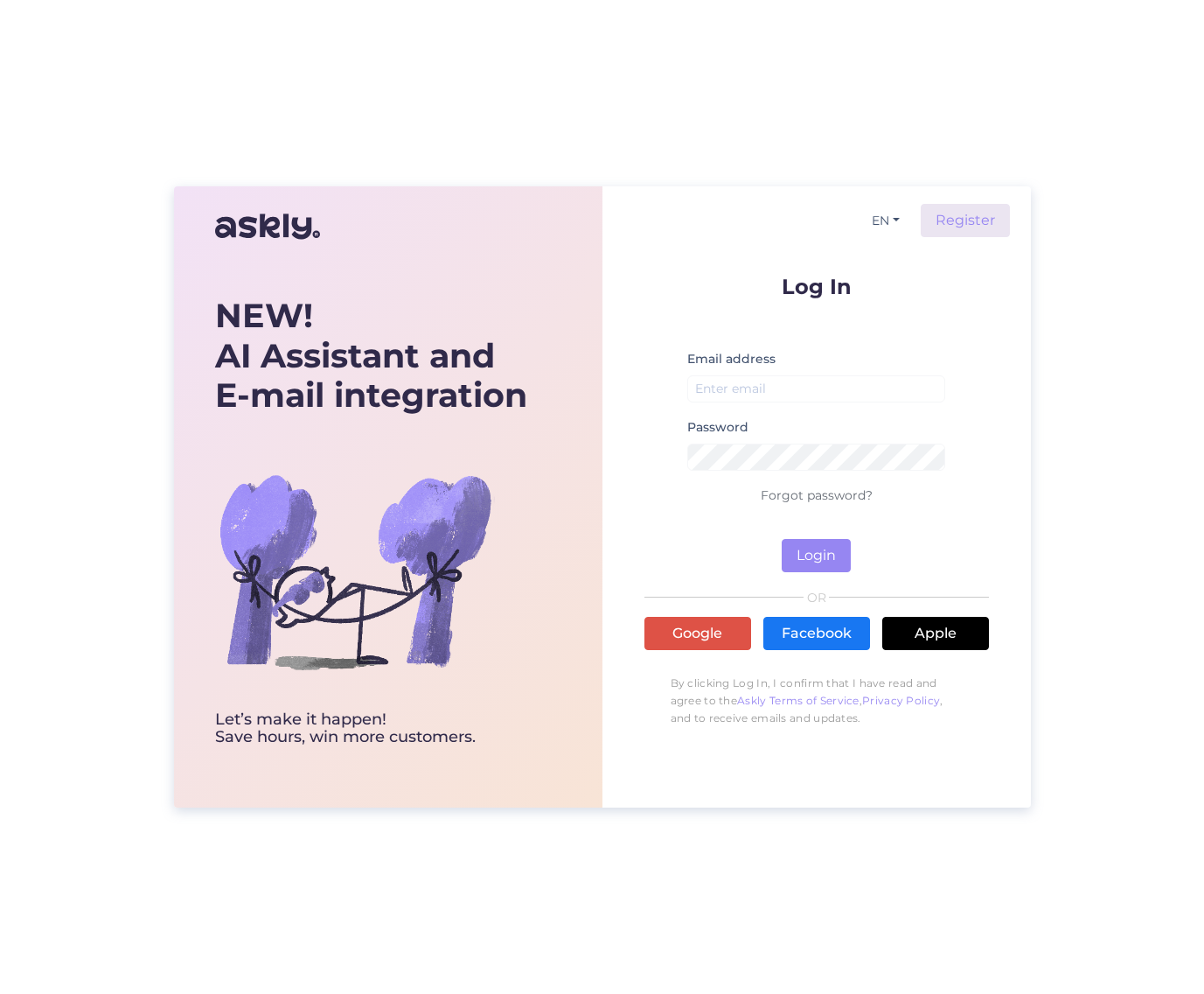 This screenshot has width=1204, height=994. What do you see at coordinates (935, 633) in the screenshot?
I see `a: Apple` at bounding box center [935, 633].